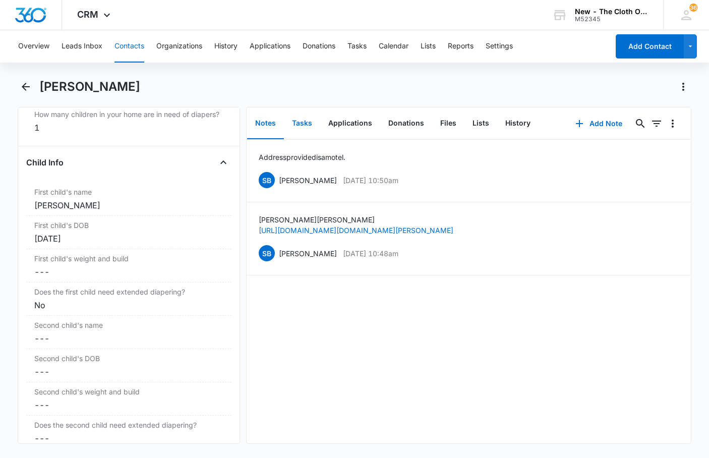 Image resolution: width=709 pixels, height=458 pixels. Describe the element at coordinates (129, 225) in the screenshot. I see `label: First child's DOB` at that location.